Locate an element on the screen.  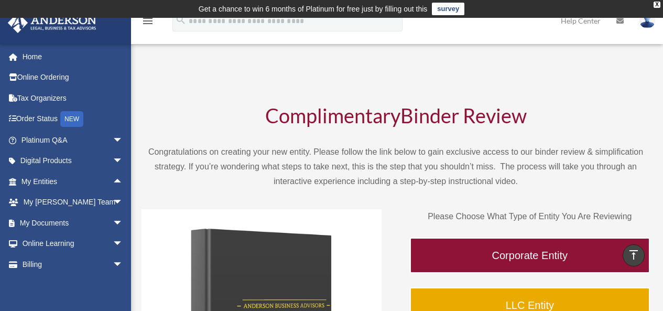
a: Platinum Q&Aarrow_drop_down is located at coordinates (73, 140).